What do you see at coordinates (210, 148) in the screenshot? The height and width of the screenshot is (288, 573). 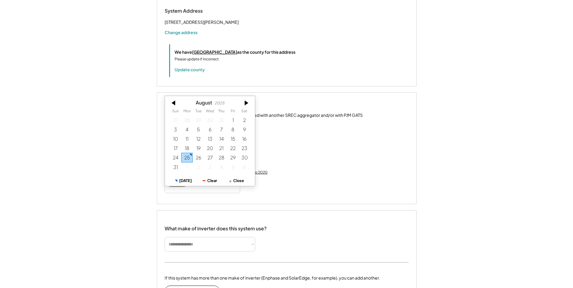 I see `div: 8/20/2025` at bounding box center [210, 148].